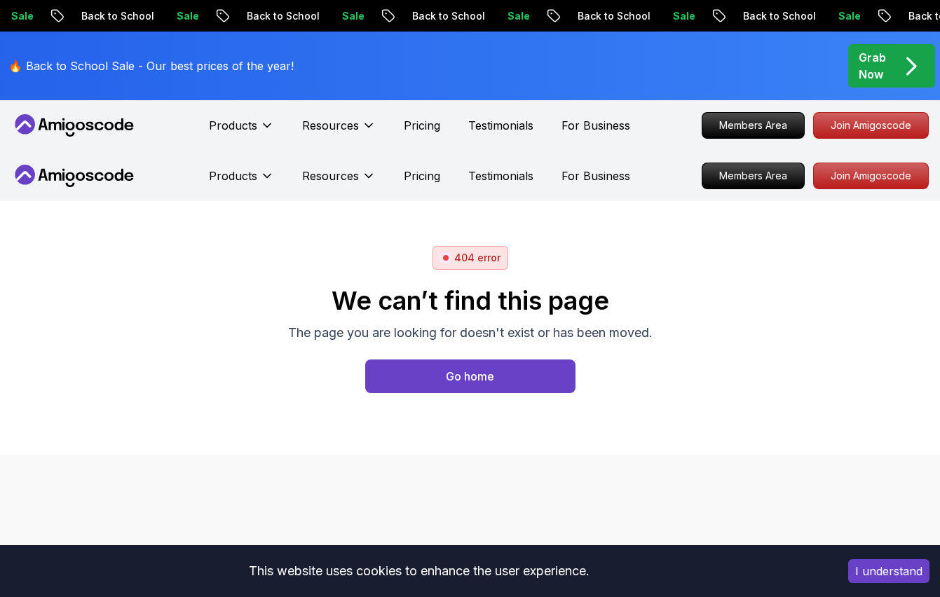  I want to click on div: This website uses cookies to enhance the user experience., so click(419, 572).